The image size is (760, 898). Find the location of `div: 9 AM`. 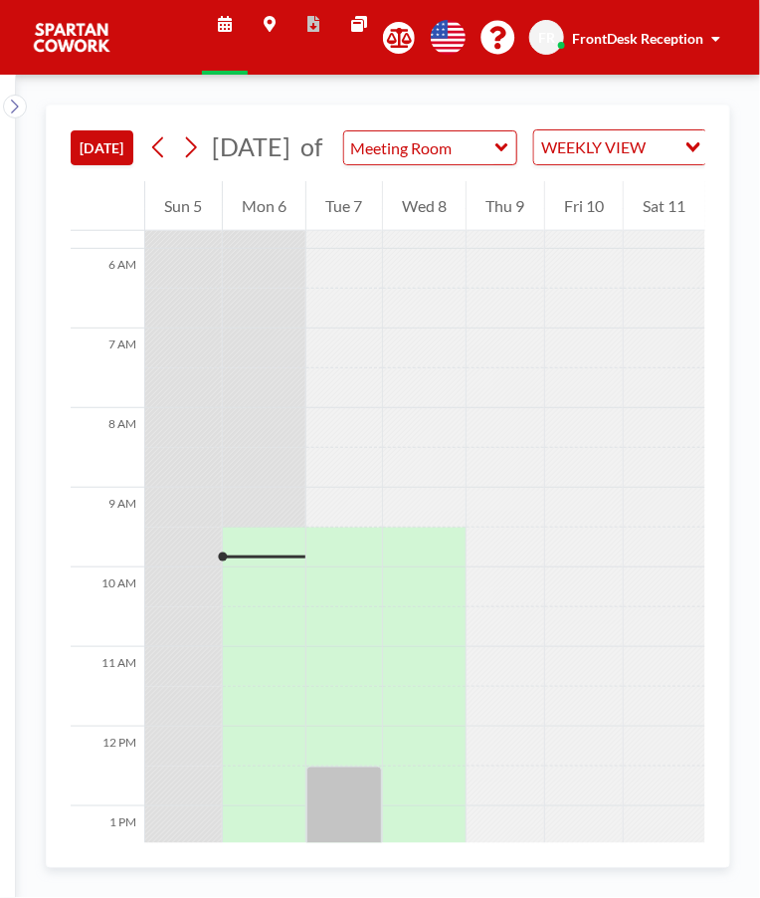

div: 9 AM is located at coordinates (107, 528).